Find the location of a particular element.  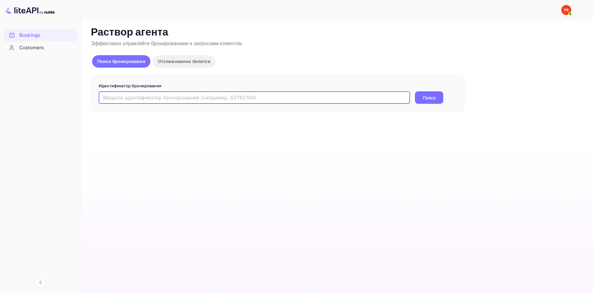

ya-tr-span: Эффективно управляйте бронированием и запросами клиентов. is located at coordinates (167, 44).